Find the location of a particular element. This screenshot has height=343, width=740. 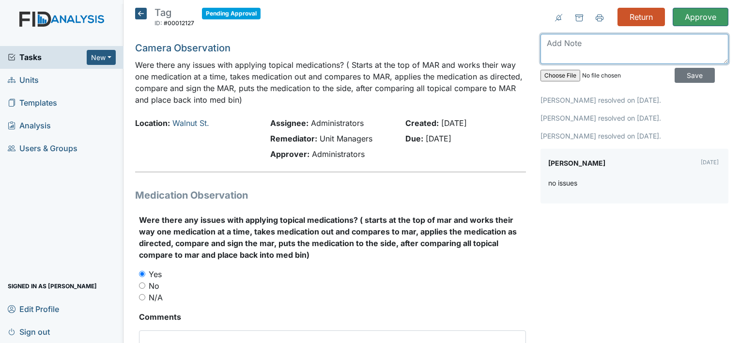

span: Users & Groups is located at coordinates (43, 148).